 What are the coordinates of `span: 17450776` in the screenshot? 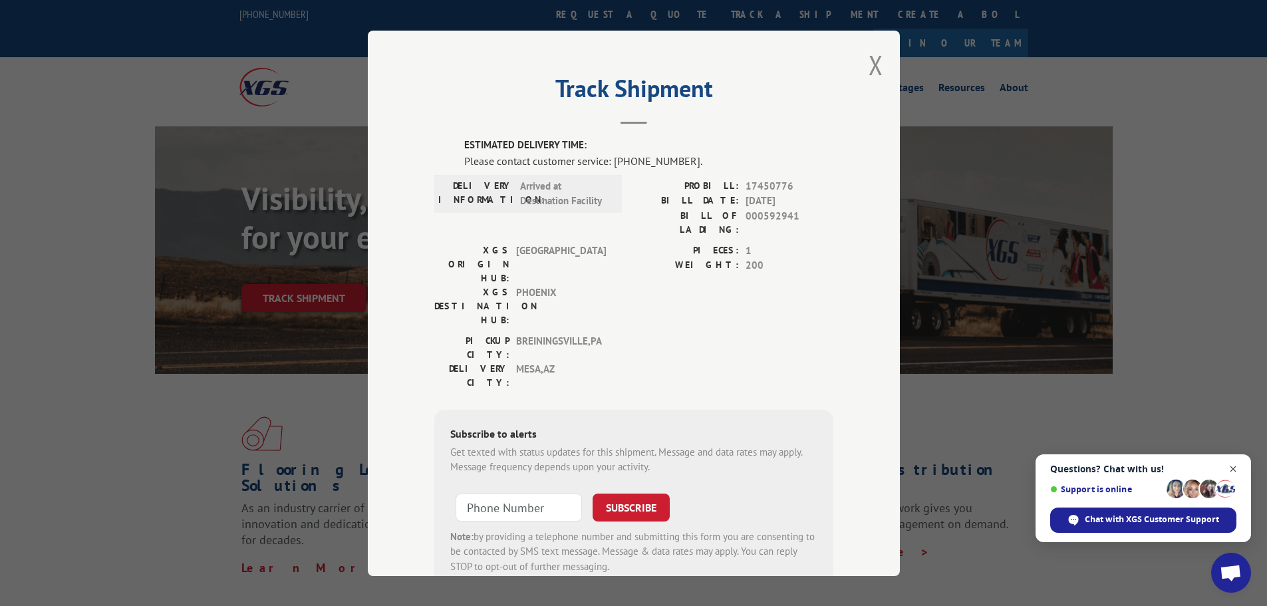 It's located at (790, 186).